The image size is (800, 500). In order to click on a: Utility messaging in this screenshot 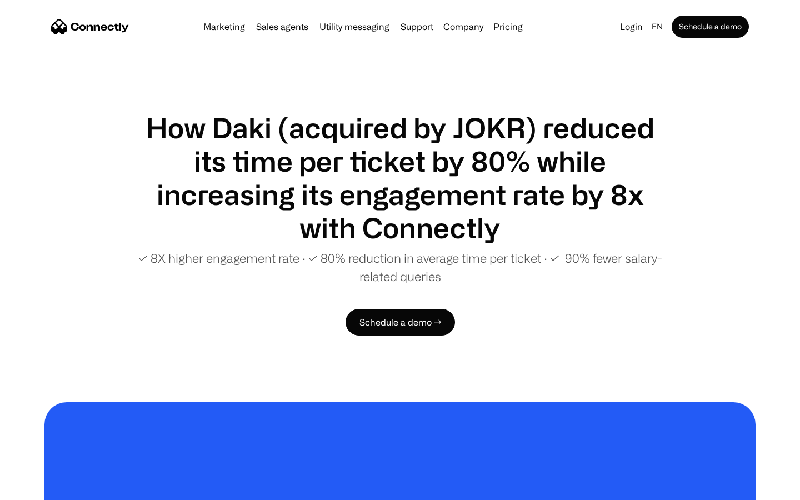, I will do `click(355, 27)`.